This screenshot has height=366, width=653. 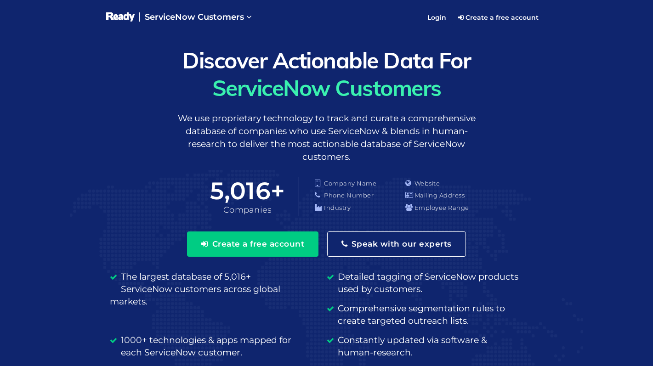 I want to click on span: 5,016+, so click(x=247, y=191).